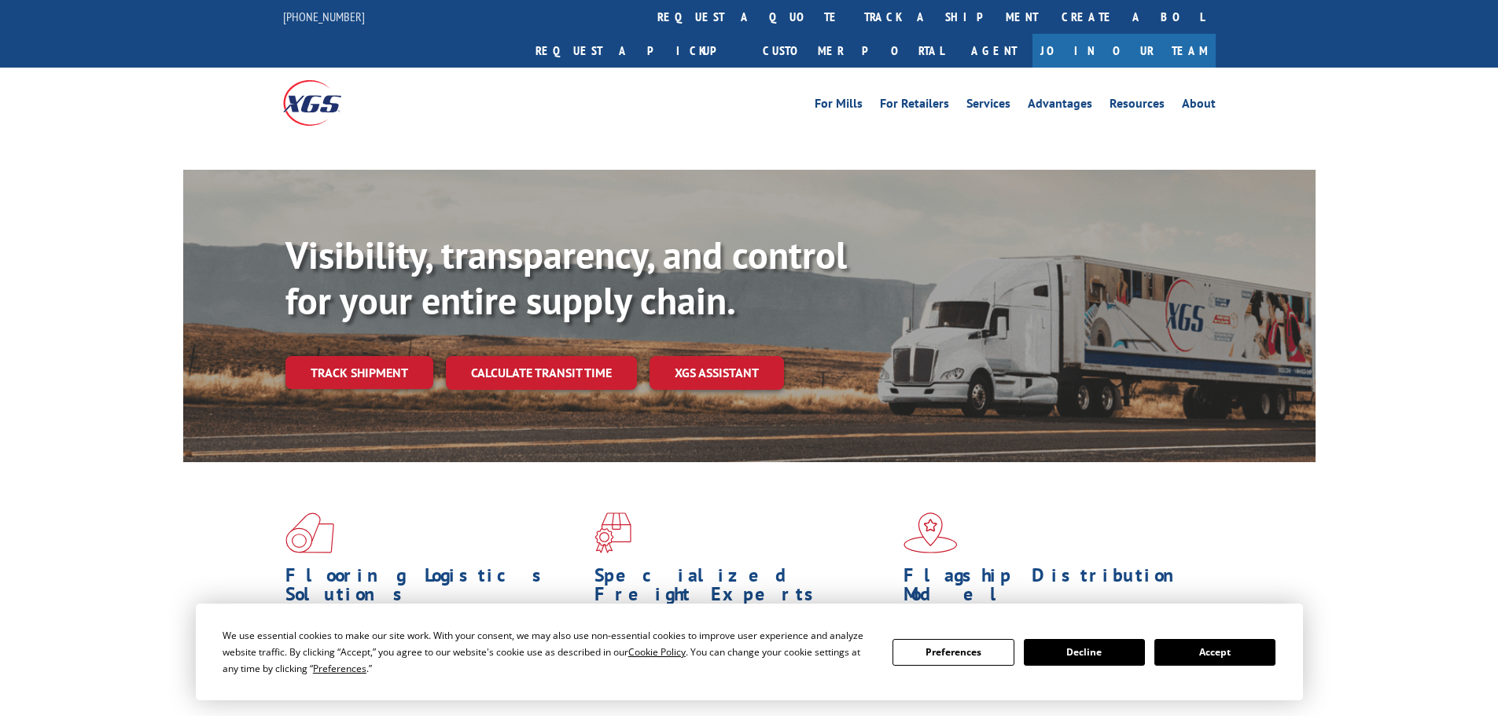  What do you see at coordinates (359, 373) in the screenshot?
I see `a: Track shipment` at bounding box center [359, 373].